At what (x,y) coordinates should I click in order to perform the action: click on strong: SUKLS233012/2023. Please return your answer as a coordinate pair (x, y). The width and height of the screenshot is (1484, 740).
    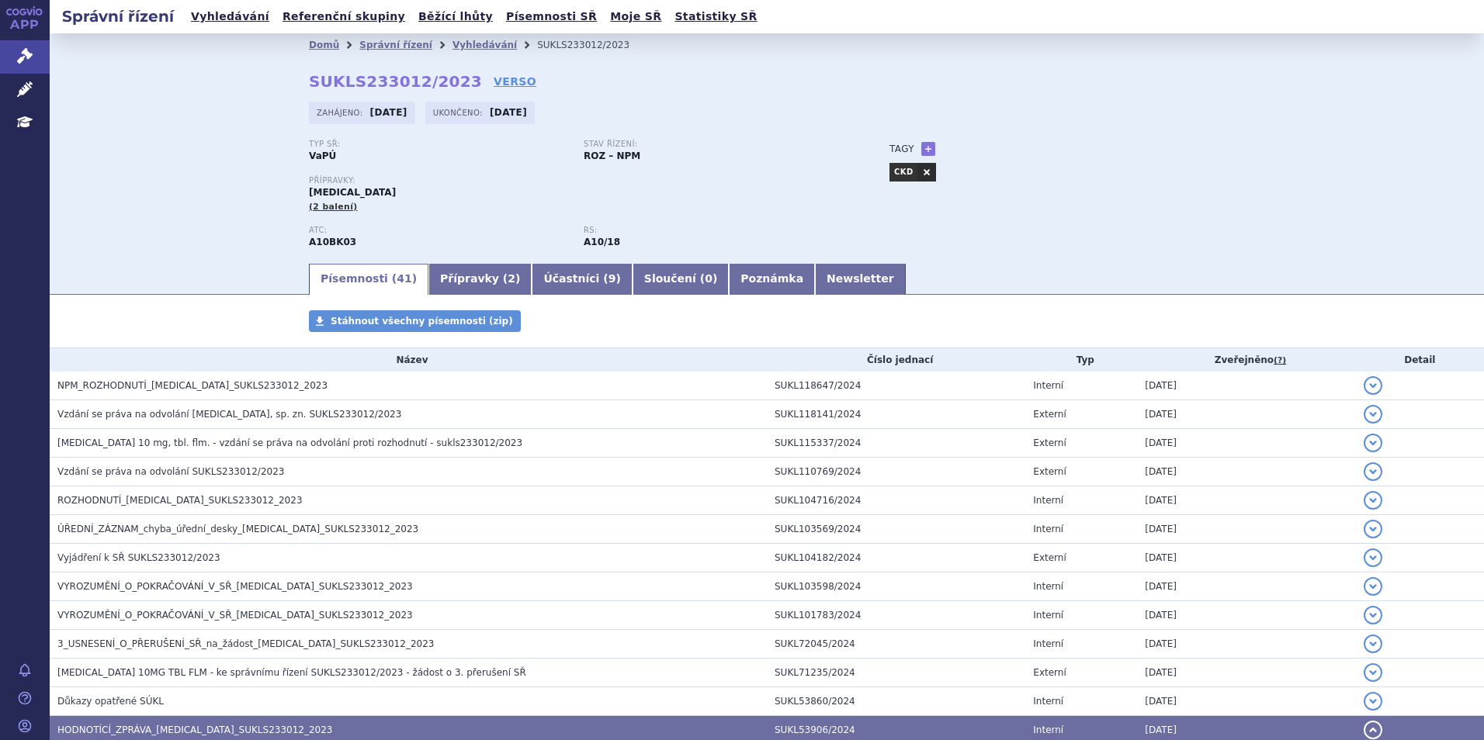
    Looking at the image, I should click on (395, 81).